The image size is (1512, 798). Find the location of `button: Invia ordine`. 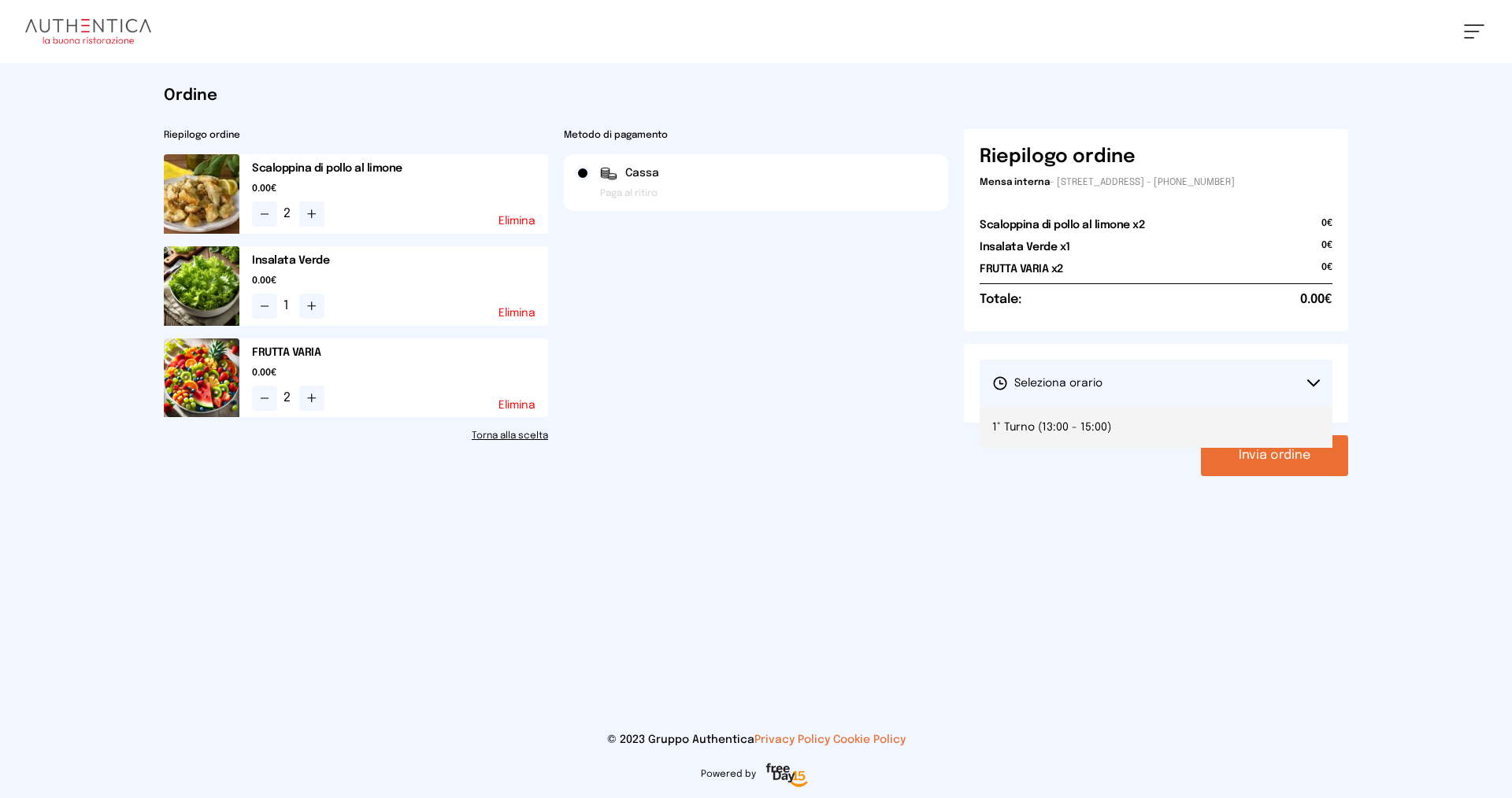

button: Invia ordine is located at coordinates (1273, 456).